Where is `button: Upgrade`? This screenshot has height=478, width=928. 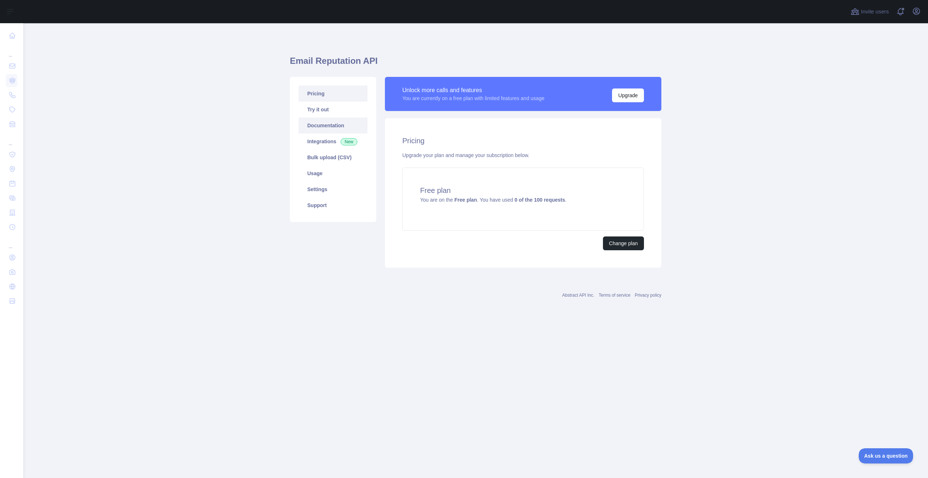
button: Upgrade is located at coordinates (628, 95).